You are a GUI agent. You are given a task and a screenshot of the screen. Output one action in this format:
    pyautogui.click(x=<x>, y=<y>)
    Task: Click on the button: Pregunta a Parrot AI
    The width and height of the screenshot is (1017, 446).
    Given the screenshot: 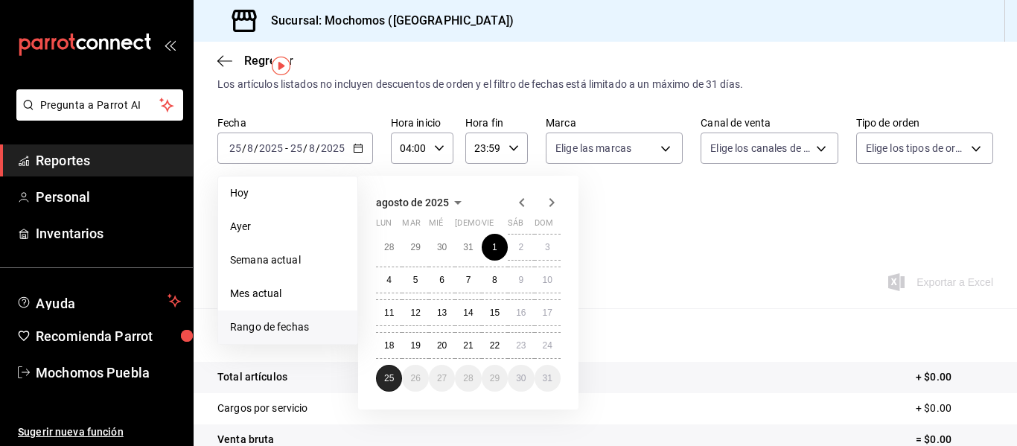 What is the action you would take?
    pyautogui.click(x=100, y=105)
    